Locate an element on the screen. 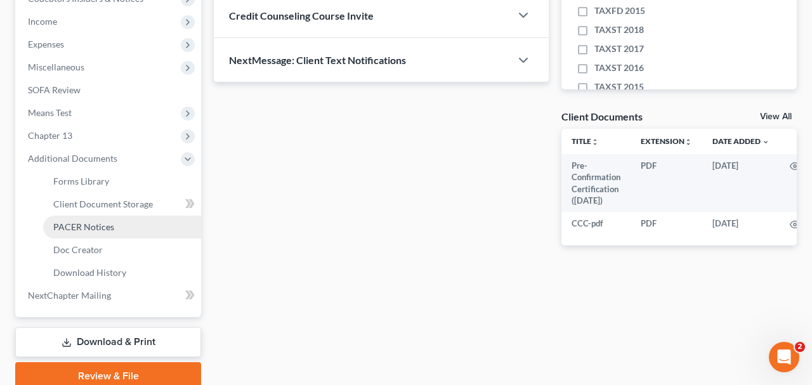 The height and width of the screenshot is (385, 812). span: PACER Notices is located at coordinates (84, 226).